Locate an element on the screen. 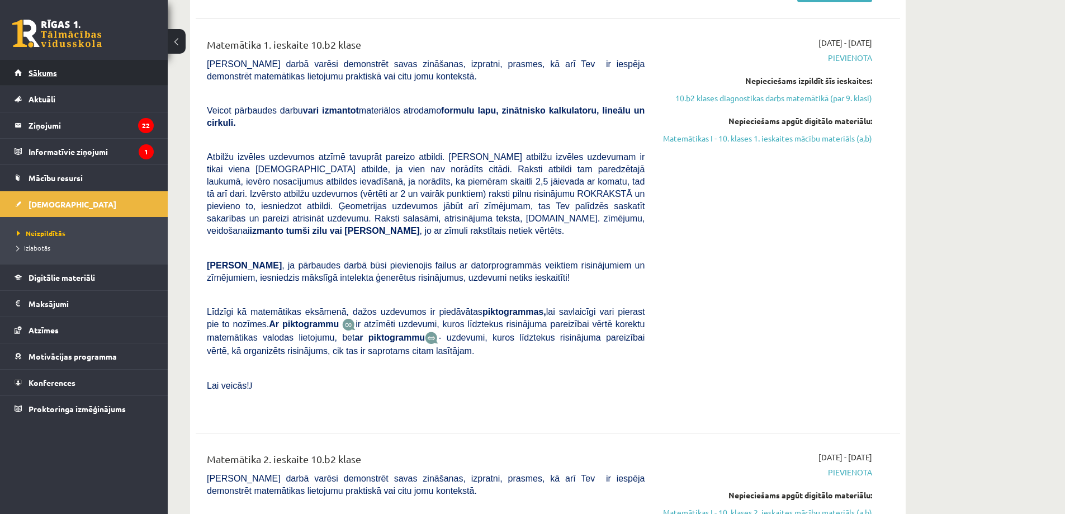 This screenshot has width=1065, height=514. i: 1 is located at coordinates (146, 152).